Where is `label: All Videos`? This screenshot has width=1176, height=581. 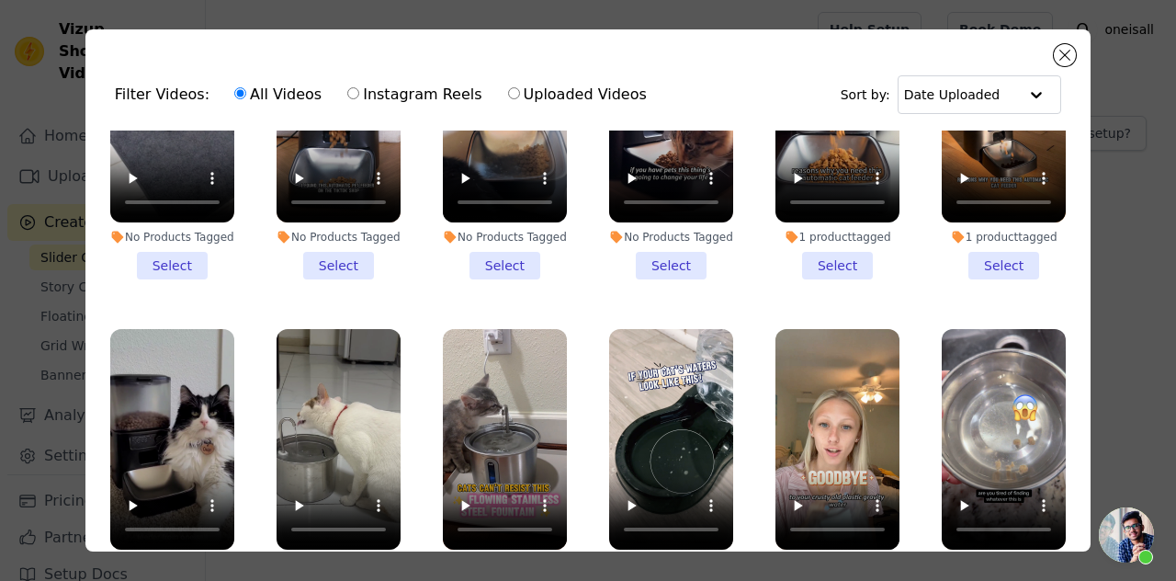
label: All Videos is located at coordinates (277, 95).